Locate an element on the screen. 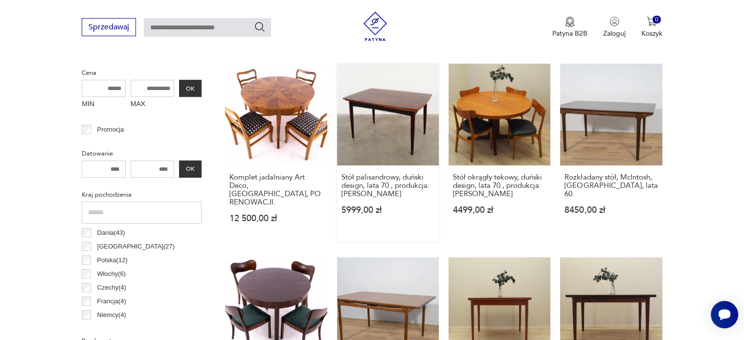 The height and width of the screenshot is (340, 744). p: 8450,00 zł is located at coordinates (611, 210).